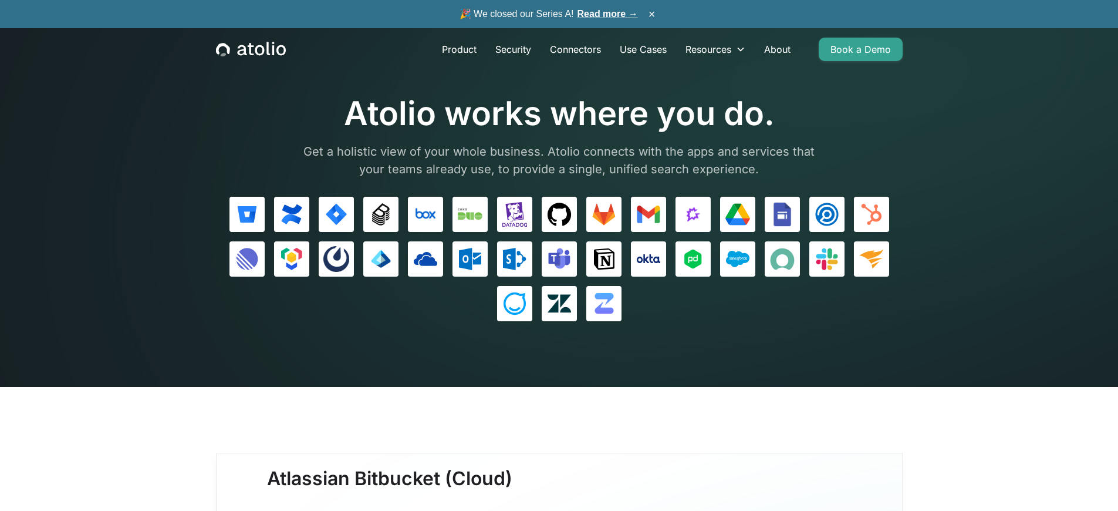 This screenshot has height=511, width=1118. I want to click on a: Security, so click(513, 49).